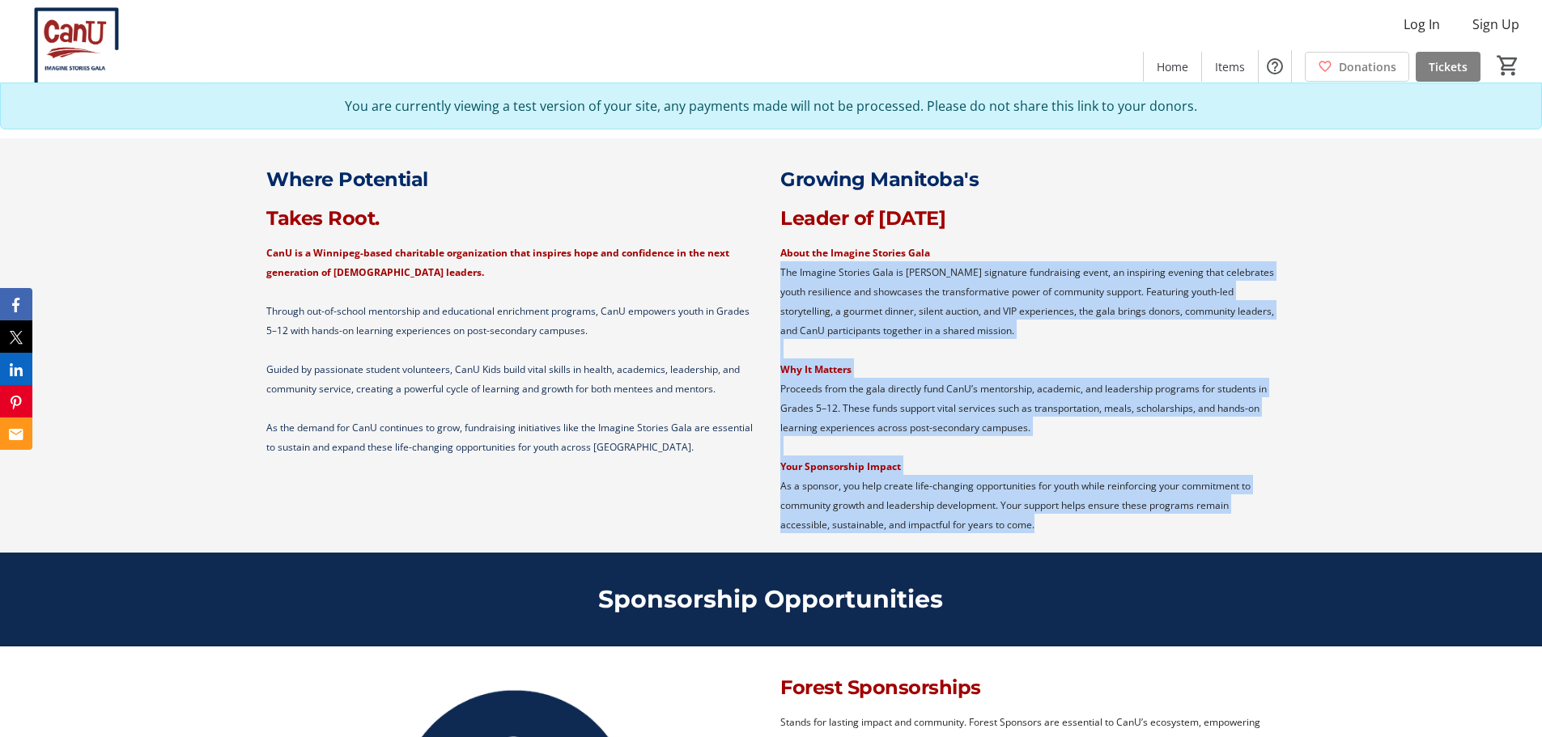 The width and height of the screenshot is (1542, 737). I want to click on button: Sign Up, so click(1496, 24).